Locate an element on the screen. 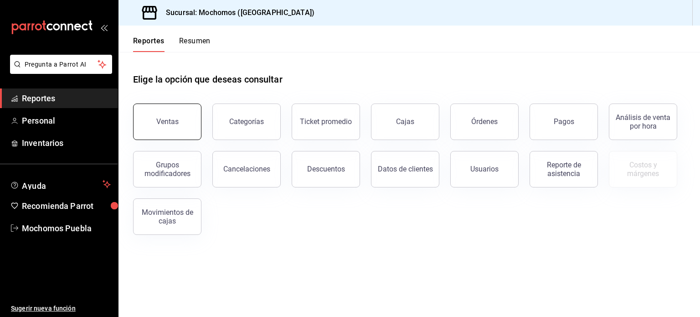  span: Reportes is located at coordinates (66, 98).